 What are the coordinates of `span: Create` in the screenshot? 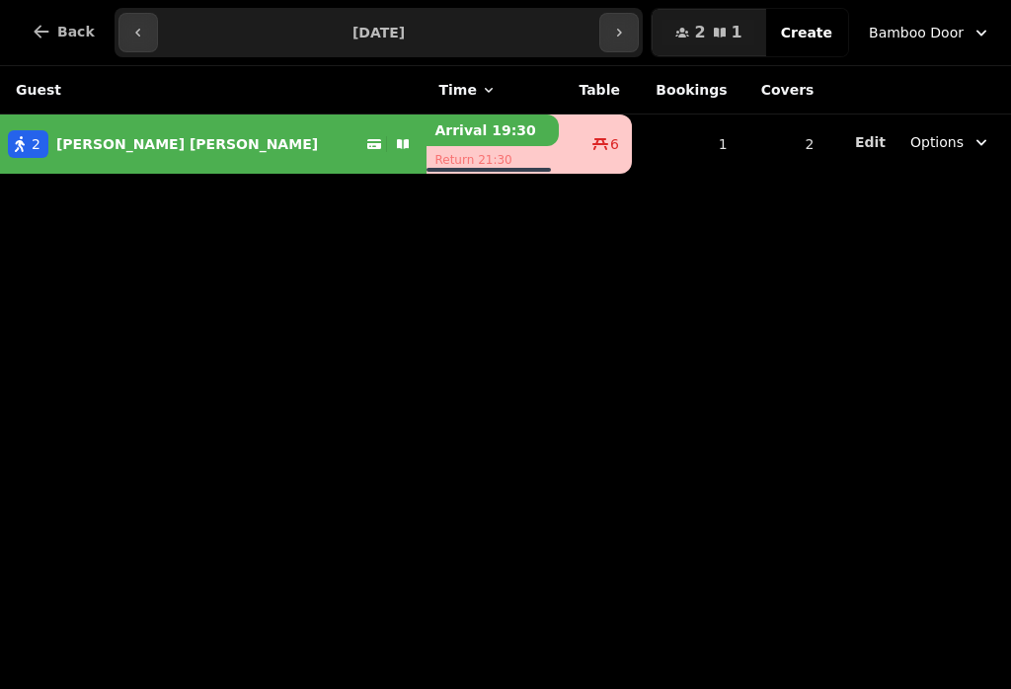 It's located at (807, 33).